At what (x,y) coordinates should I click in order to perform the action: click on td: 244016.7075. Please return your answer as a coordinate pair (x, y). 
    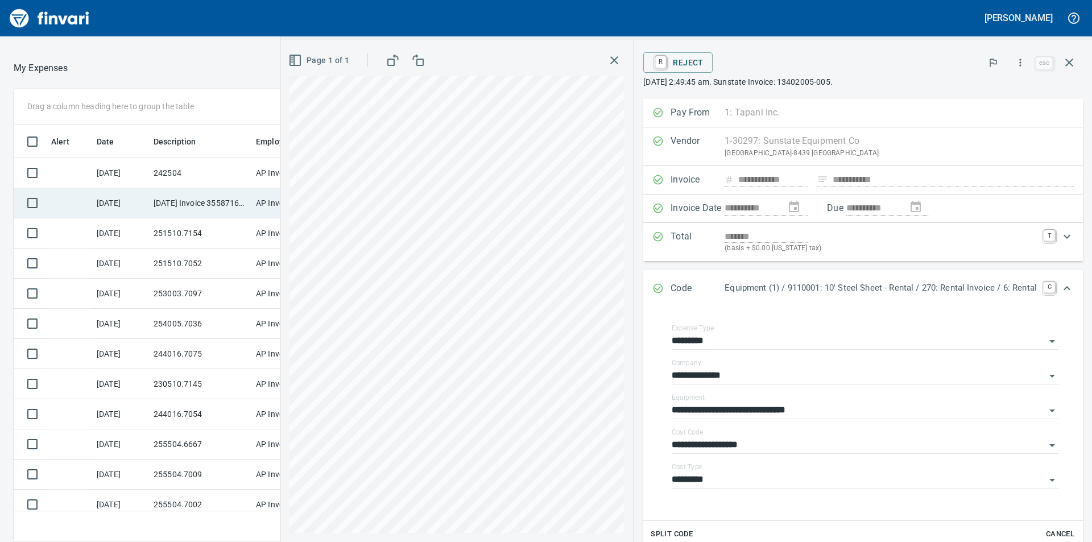
    Looking at the image, I should click on (200, 354).